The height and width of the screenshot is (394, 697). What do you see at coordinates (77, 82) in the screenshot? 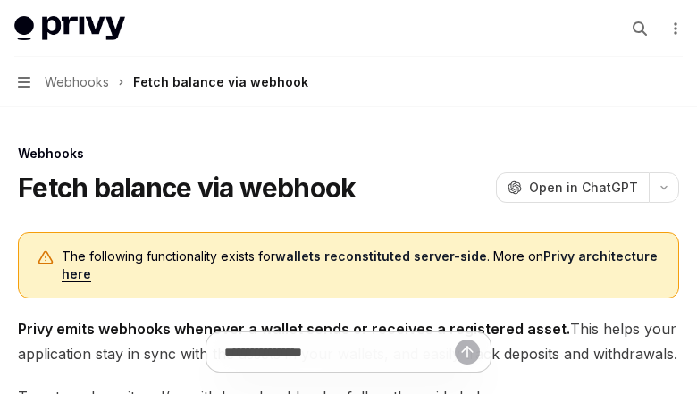
I see `span: Webhooks` at bounding box center [77, 82].